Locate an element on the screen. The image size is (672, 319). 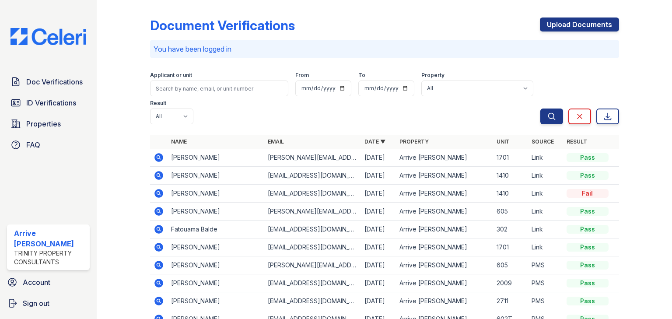
input: Search by name, email, or unit number is located at coordinates (219, 88).